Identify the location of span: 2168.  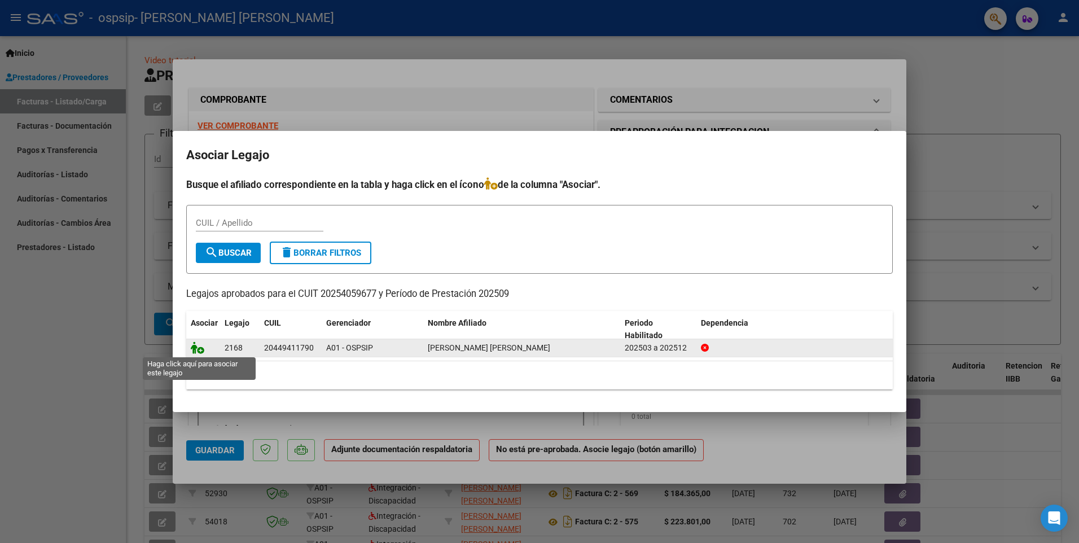
(234, 348).